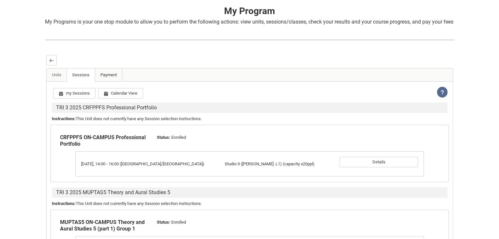 This screenshot has width=499, height=239. I want to click on button: Back, so click(51, 60).